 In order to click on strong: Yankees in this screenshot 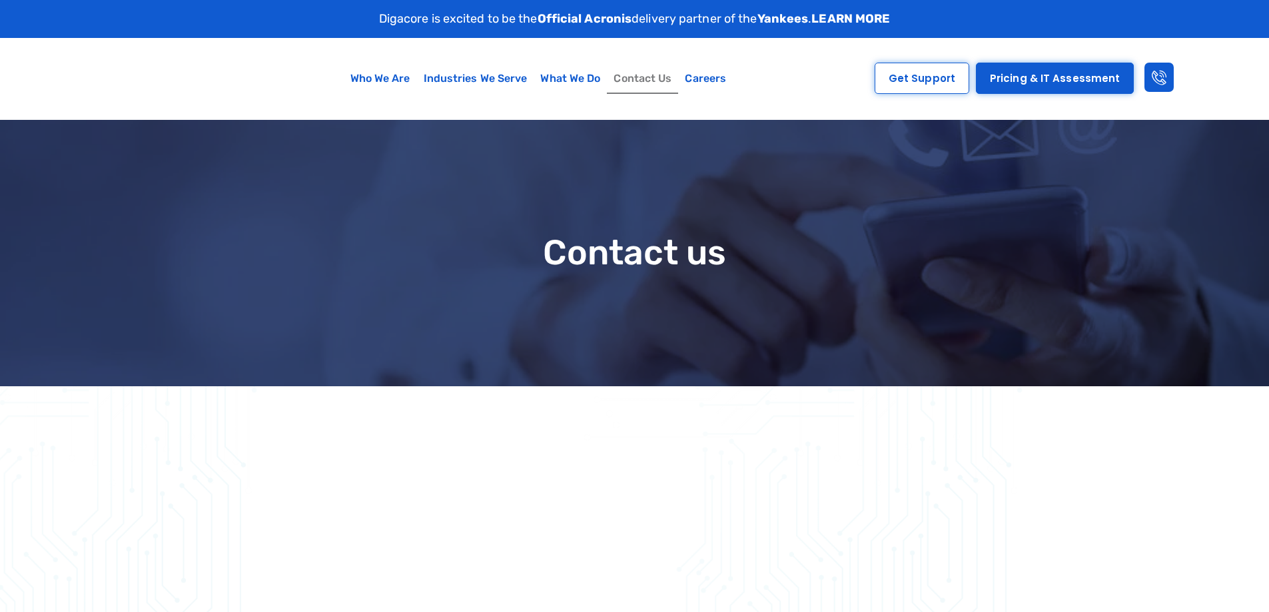, I will do `click(783, 19)`.